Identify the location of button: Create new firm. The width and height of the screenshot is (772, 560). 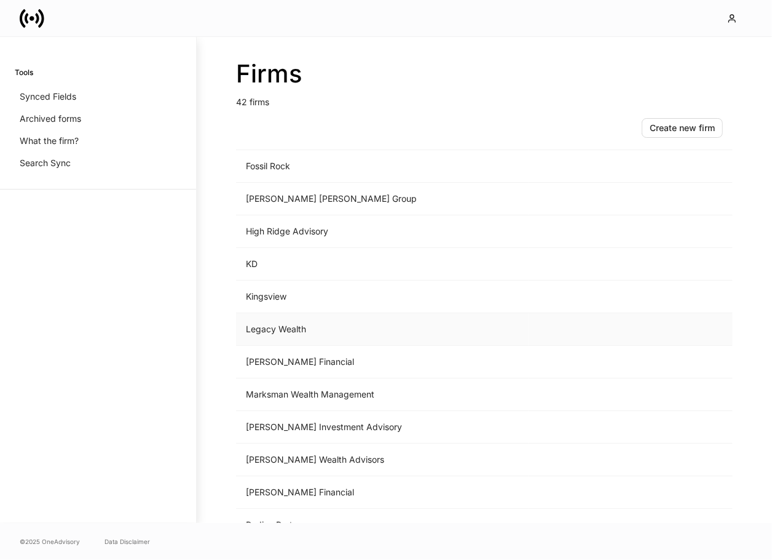
(683, 128).